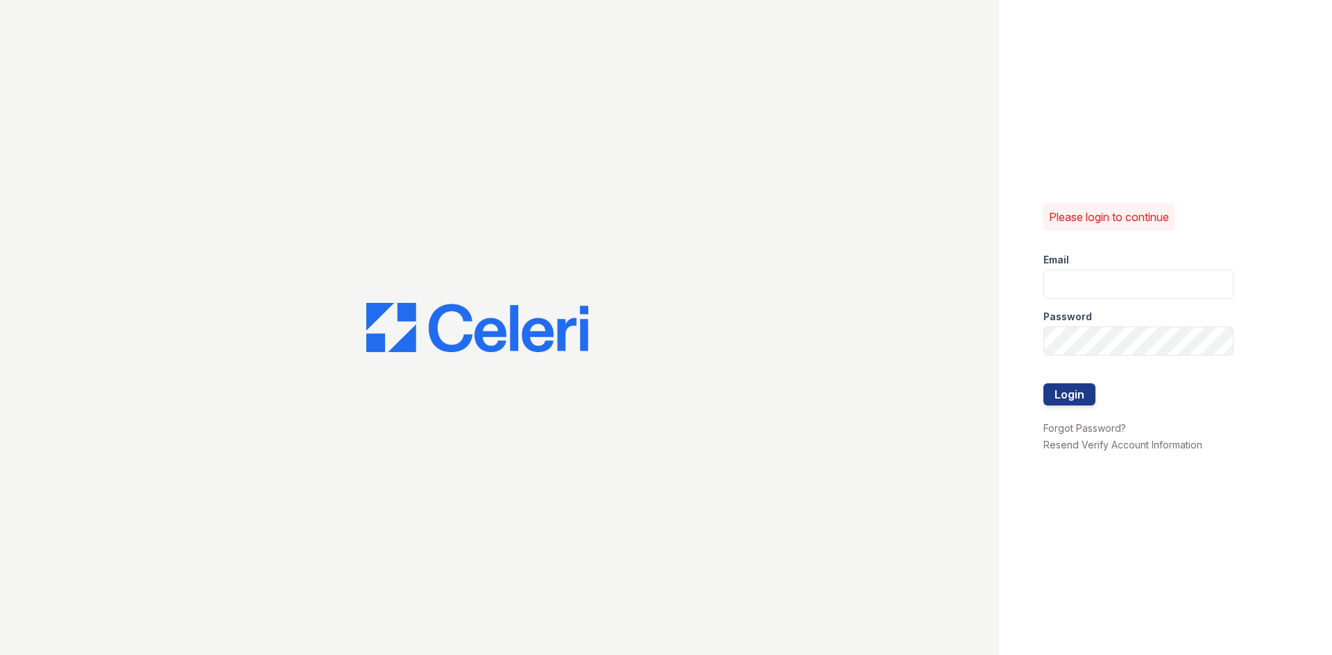 The height and width of the screenshot is (655, 1332). Describe the element at coordinates (1069, 395) in the screenshot. I see `button: Login` at that location.